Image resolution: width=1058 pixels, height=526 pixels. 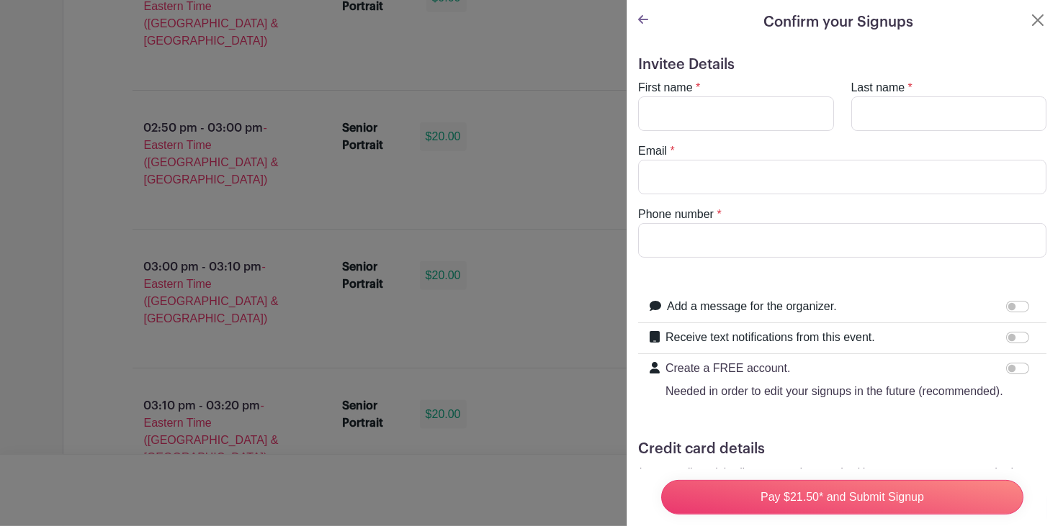 I want to click on label: Receive text notifications from this event., so click(x=770, y=338).